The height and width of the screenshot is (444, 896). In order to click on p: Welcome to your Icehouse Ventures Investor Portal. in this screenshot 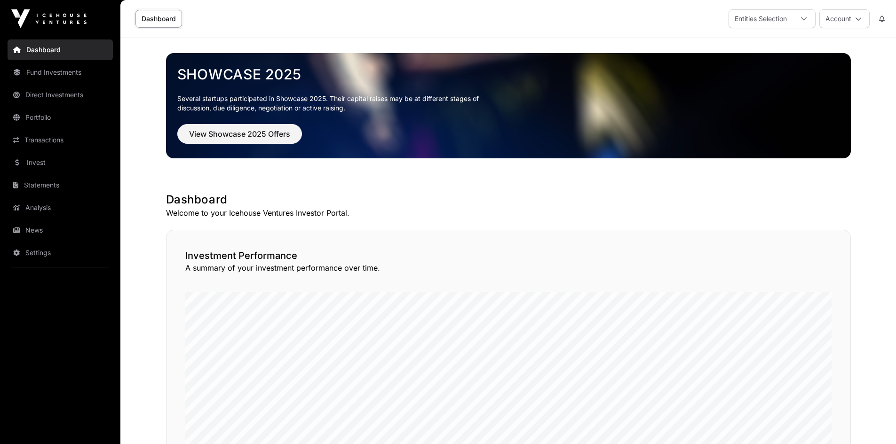, I will do `click(508, 213)`.